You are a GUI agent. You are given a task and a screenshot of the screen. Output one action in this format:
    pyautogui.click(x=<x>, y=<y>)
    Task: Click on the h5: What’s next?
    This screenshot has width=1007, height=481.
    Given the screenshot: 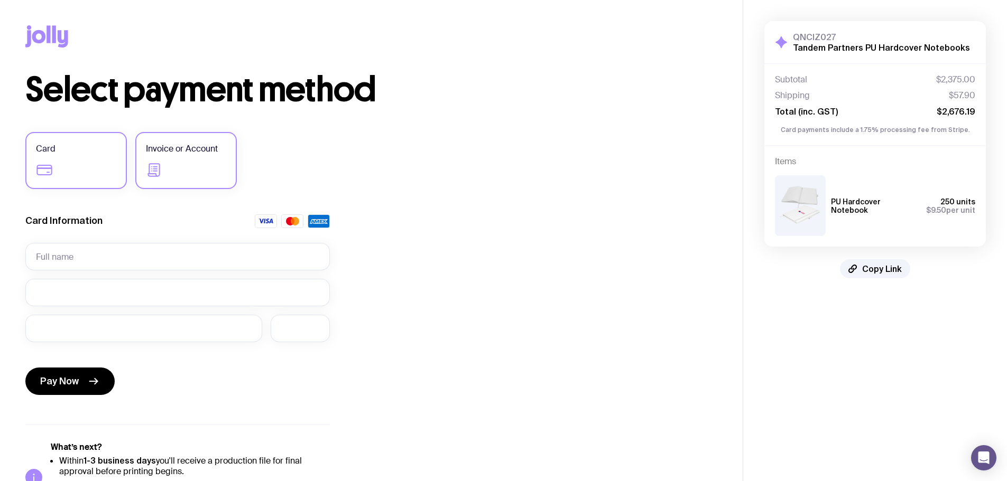 What is the action you would take?
    pyautogui.click(x=190, y=448)
    